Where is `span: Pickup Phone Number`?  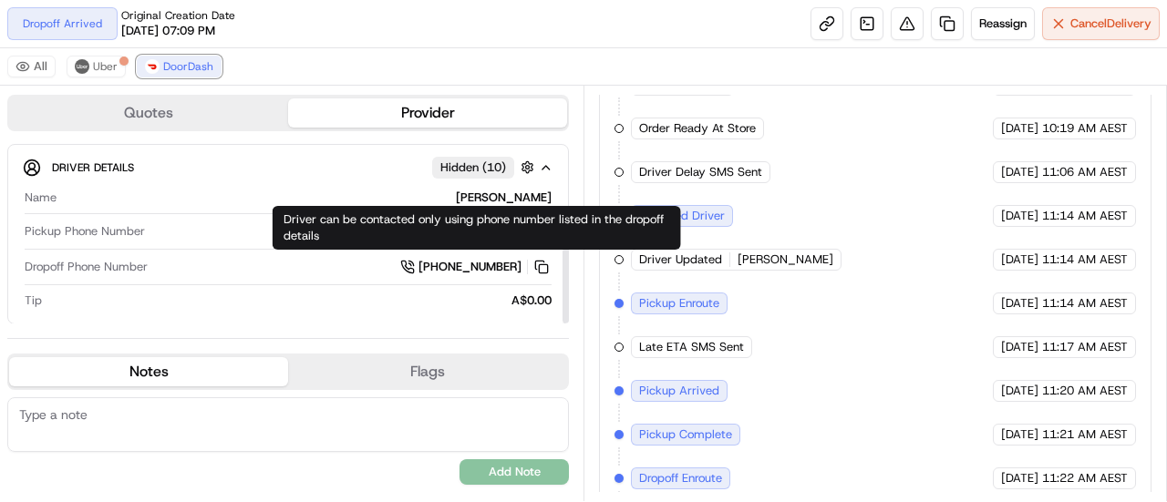 span: Pickup Phone Number is located at coordinates (85, 232).